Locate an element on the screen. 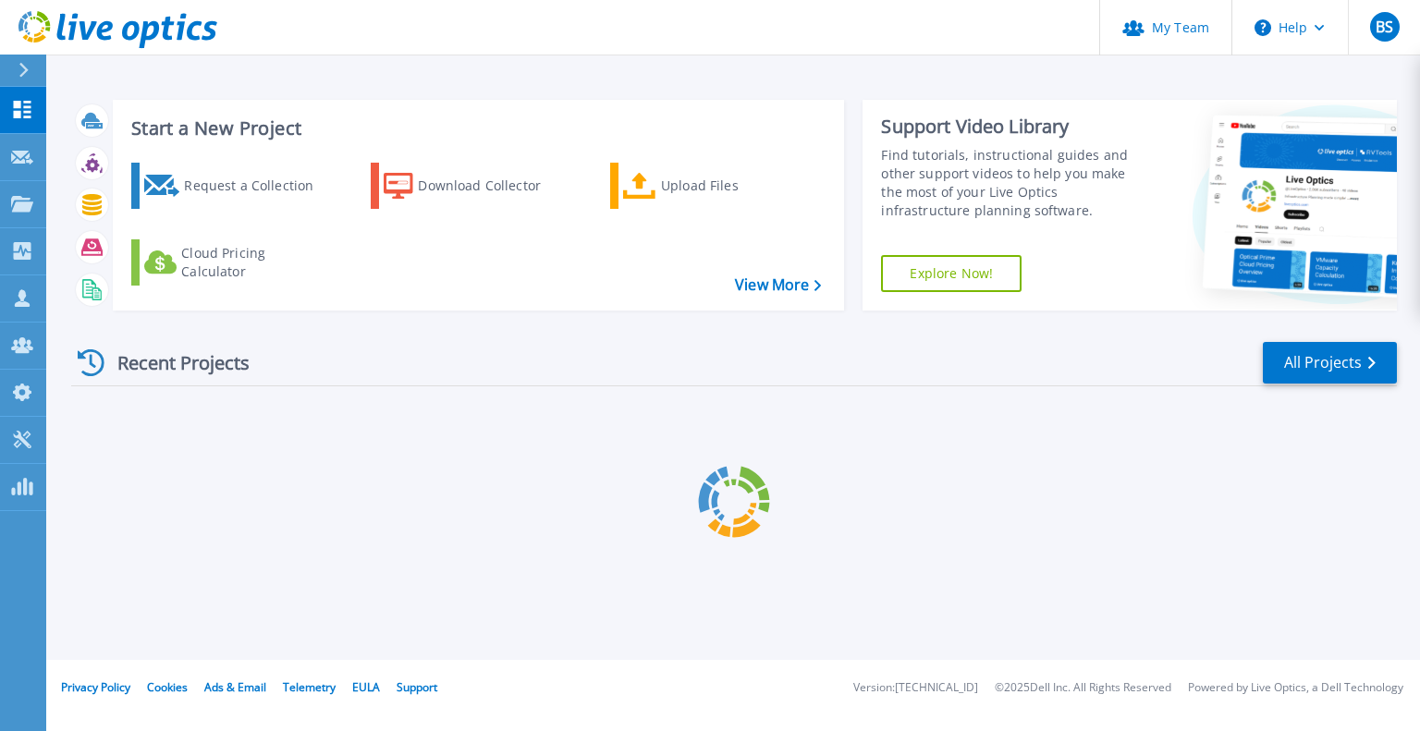 The height and width of the screenshot is (731, 1420). a: Upload Files is located at coordinates (713, 186).